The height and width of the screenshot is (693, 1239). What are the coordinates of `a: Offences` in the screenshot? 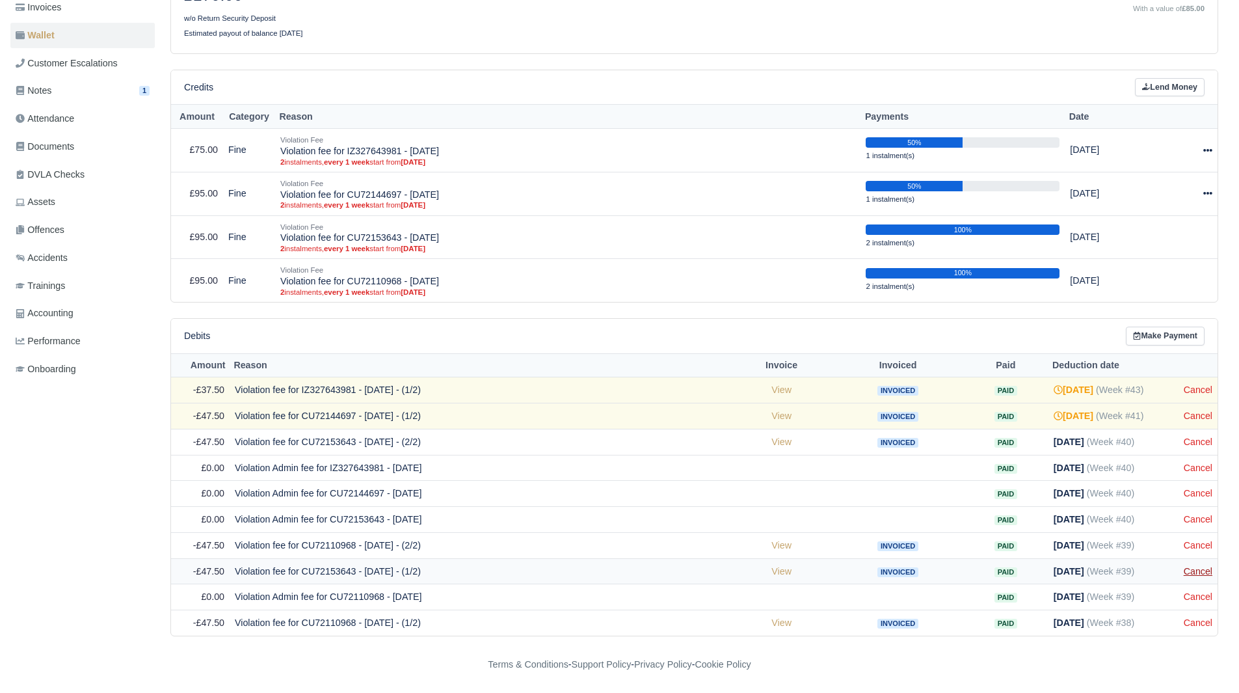 It's located at (83, 230).